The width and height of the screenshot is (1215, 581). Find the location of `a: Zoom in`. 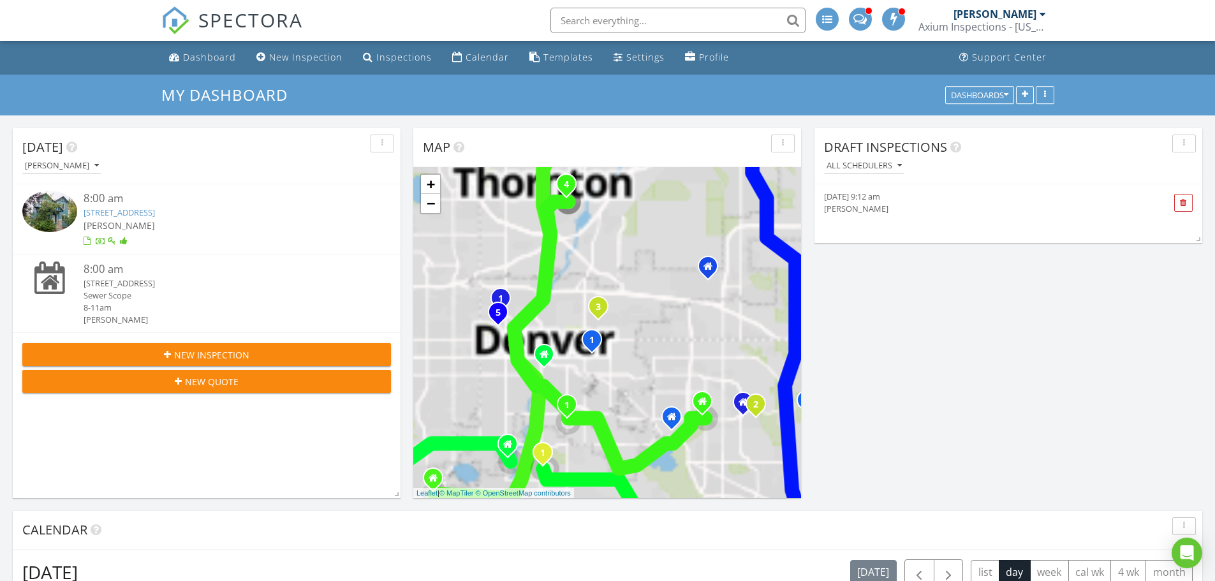

a: Zoom in is located at coordinates (431, 184).